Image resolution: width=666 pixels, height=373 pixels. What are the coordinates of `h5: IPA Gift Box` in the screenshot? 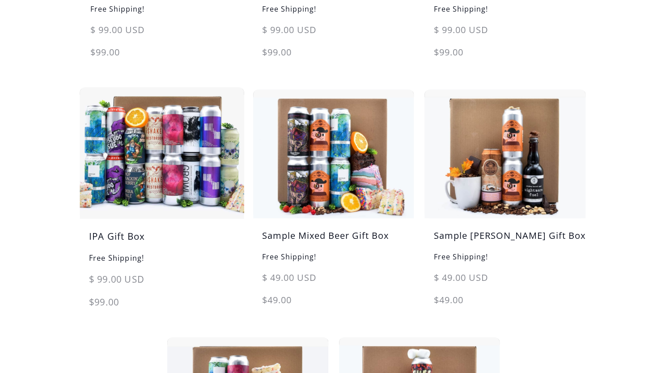 It's located at (161, 241).